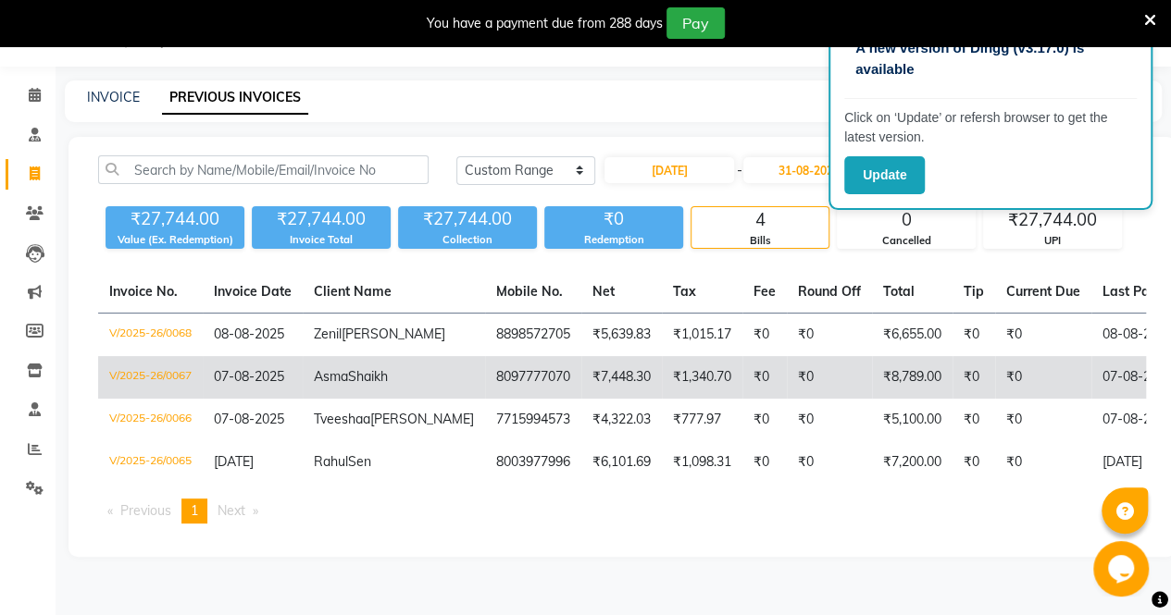  I want to click on span: Invoice No., so click(143, 291).